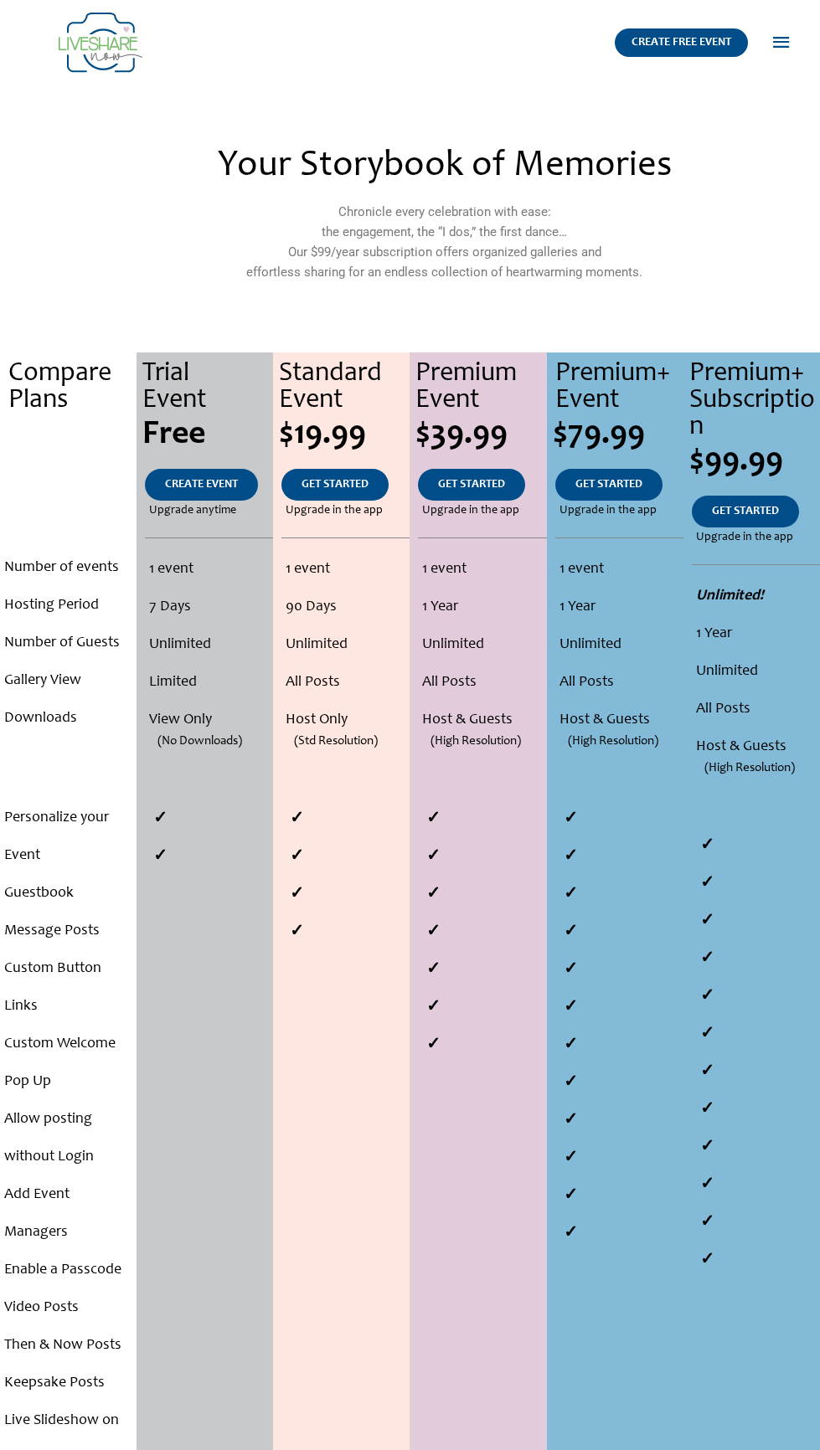 This screenshot has height=1450, width=820. What do you see at coordinates (68, 837) in the screenshot?
I see `li: Personalize your Event` at bounding box center [68, 837].